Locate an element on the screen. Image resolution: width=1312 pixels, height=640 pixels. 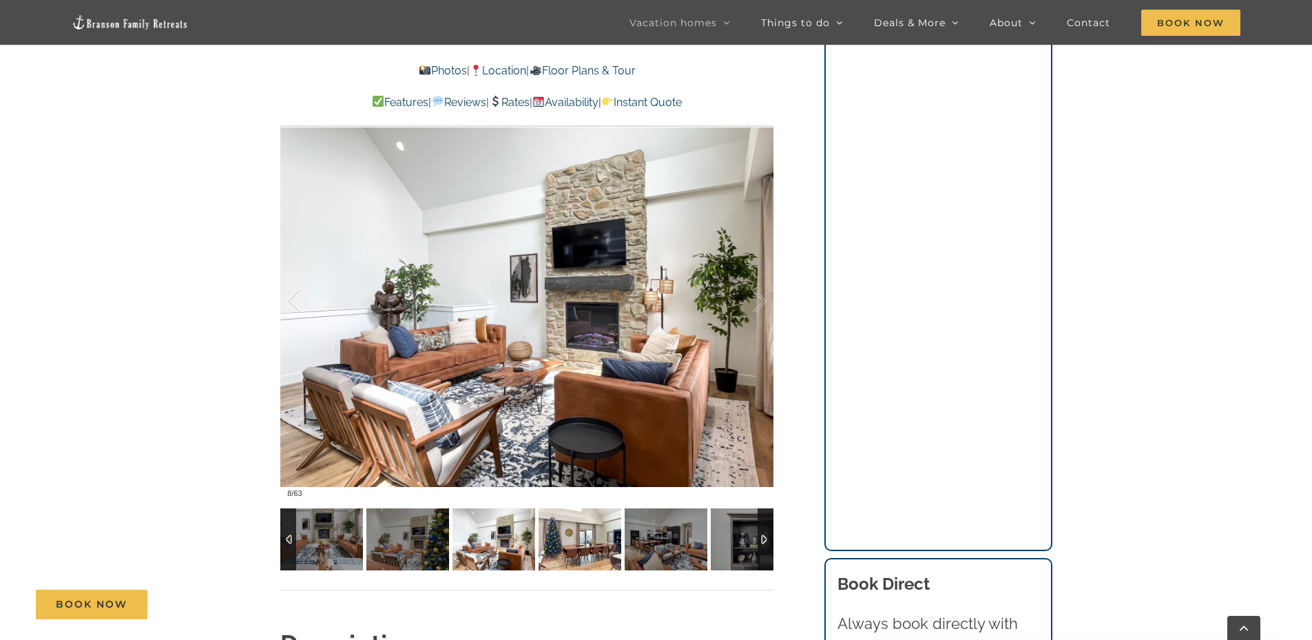
img: Claymore-Cottage-at-Table-Rock-Lake-Branson-Missouri-1406-scaled.jpg-nggid041802-ngg0dyn-120x90-0... is located at coordinates (408, 539).